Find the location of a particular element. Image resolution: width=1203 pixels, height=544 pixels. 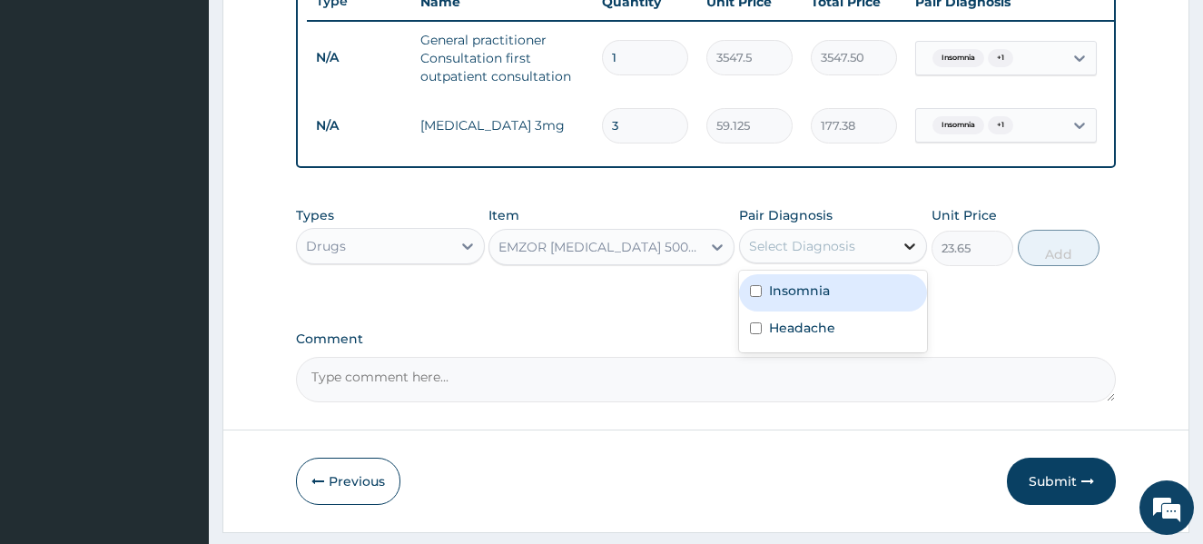

label: Insomnia is located at coordinates (799, 291).